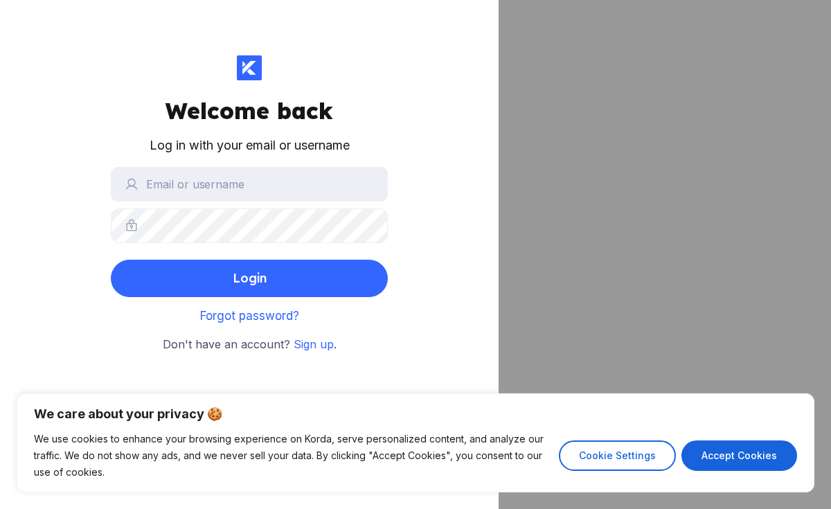 This screenshot has width=831, height=509. Describe the element at coordinates (617, 456) in the screenshot. I see `button: Cookie Settings` at that location.